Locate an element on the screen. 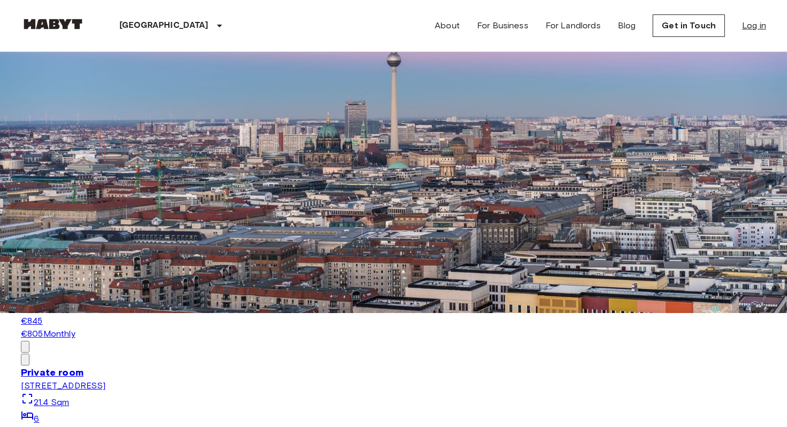 The height and width of the screenshot is (427, 787). a: Log in is located at coordinates (754, 26).